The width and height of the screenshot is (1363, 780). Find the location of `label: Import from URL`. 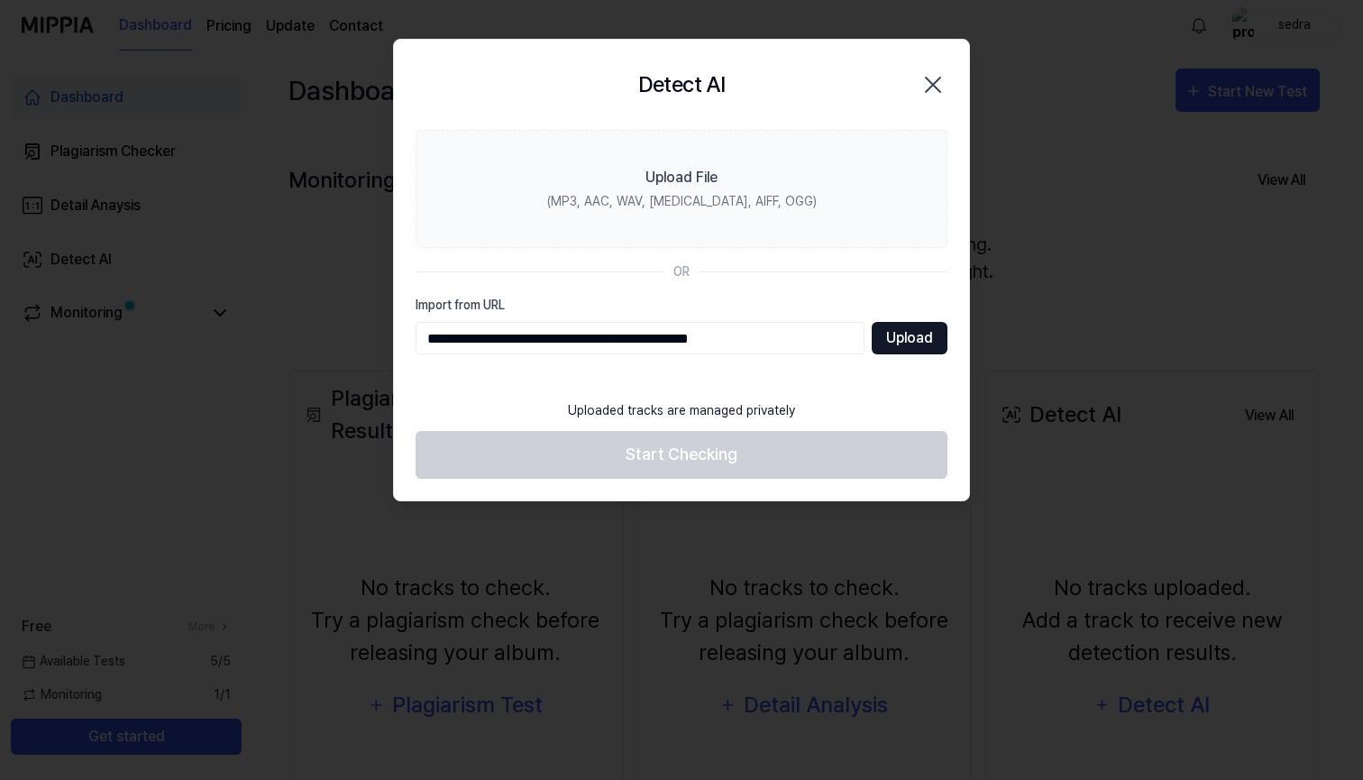

label: Import from URL is located at coordinates (682, 305).